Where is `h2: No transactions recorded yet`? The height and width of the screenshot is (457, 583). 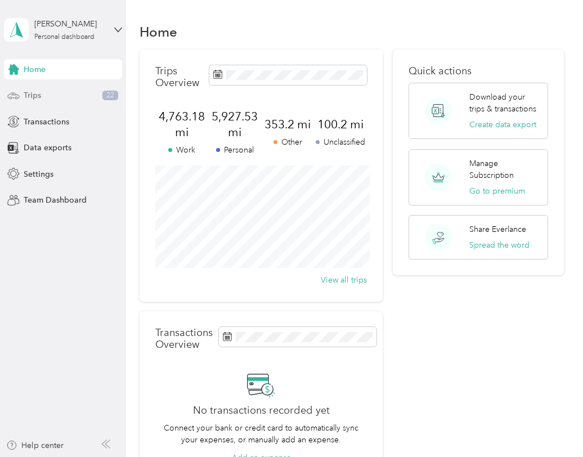 h2: No transactions recorded yet is located at coordinates (261, 410).